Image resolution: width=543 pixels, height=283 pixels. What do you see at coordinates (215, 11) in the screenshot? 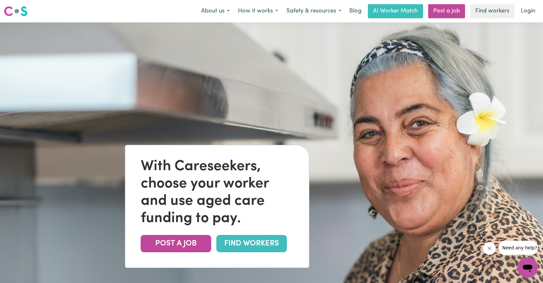
I see `button: About us` at bounding box center [215, 11].